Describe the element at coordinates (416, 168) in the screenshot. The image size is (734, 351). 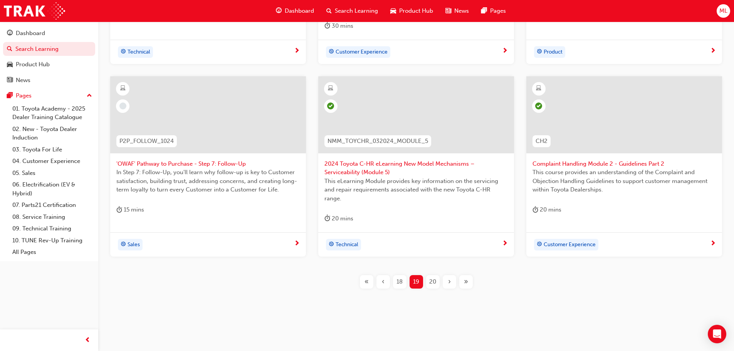
I see `span: 2024 Toyota C-HR eLearning New Model Mechanisms – Serviceability (Module 5)` at that location.